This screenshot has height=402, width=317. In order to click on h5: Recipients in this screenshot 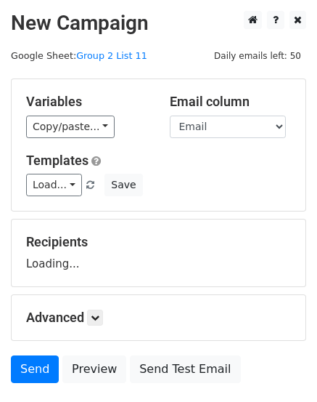, I will do `click(158, 242)`.